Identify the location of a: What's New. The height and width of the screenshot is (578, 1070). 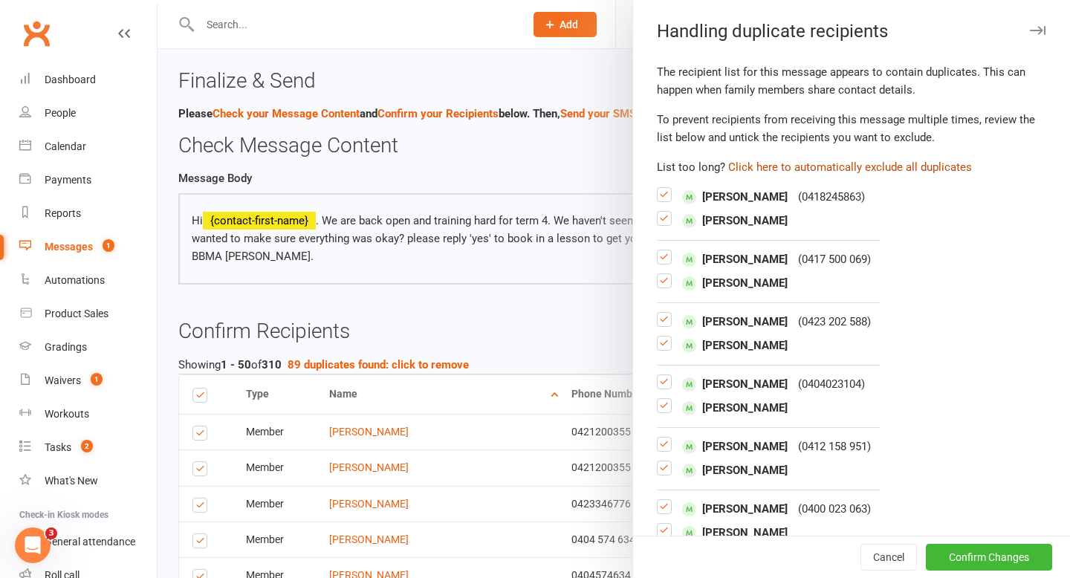
(88, 481).